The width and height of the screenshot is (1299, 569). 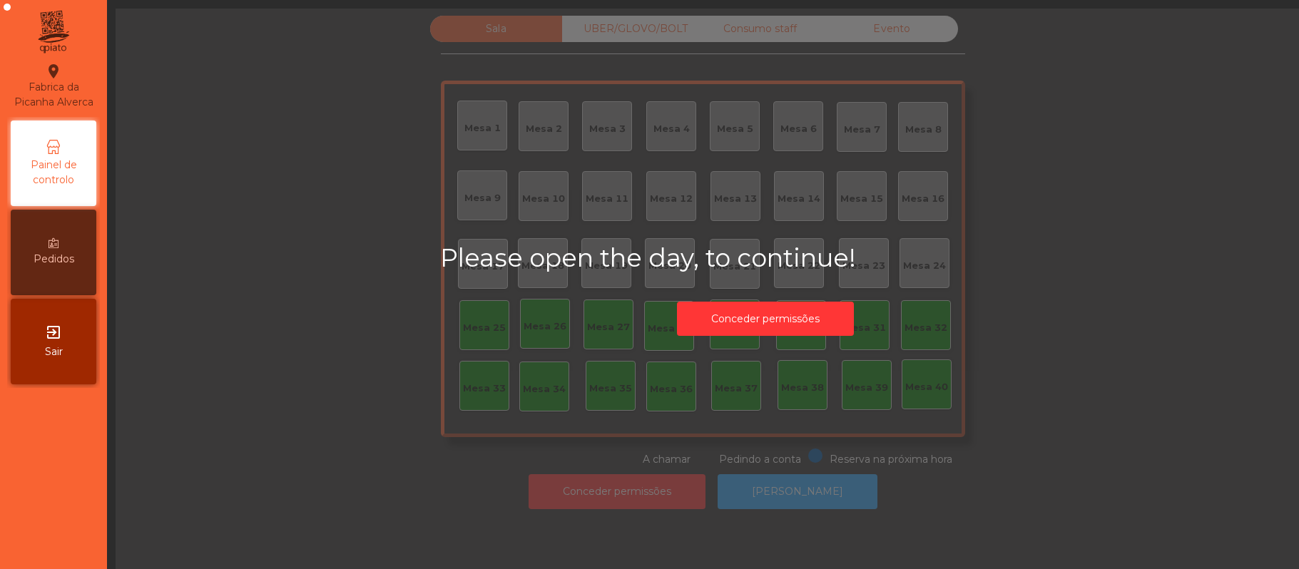 What do you see at coordinates (53, 32) in the screenshot?
I see `img: qpiato` at bounding box center [53, 32].